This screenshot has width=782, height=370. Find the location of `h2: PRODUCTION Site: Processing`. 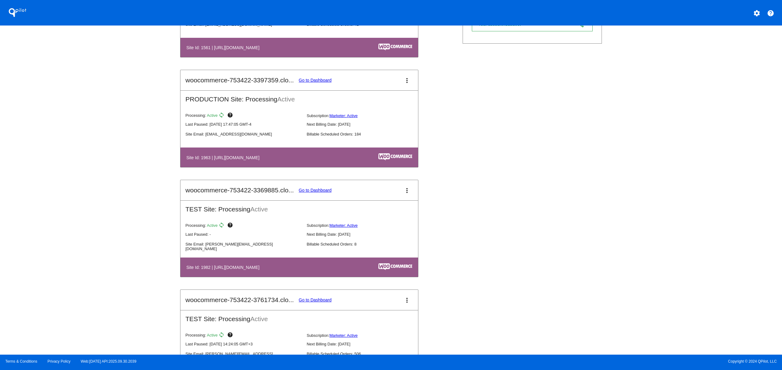

h2: PRODUCTION Site: Processing is located at coordinates (299, 97).